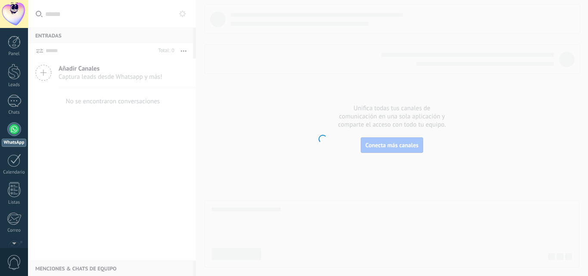 This screenshot has width=588, height=276. Describe the element at coordinates (14, 143) in the screenshot. I see `div: WhatsApp` at that location.